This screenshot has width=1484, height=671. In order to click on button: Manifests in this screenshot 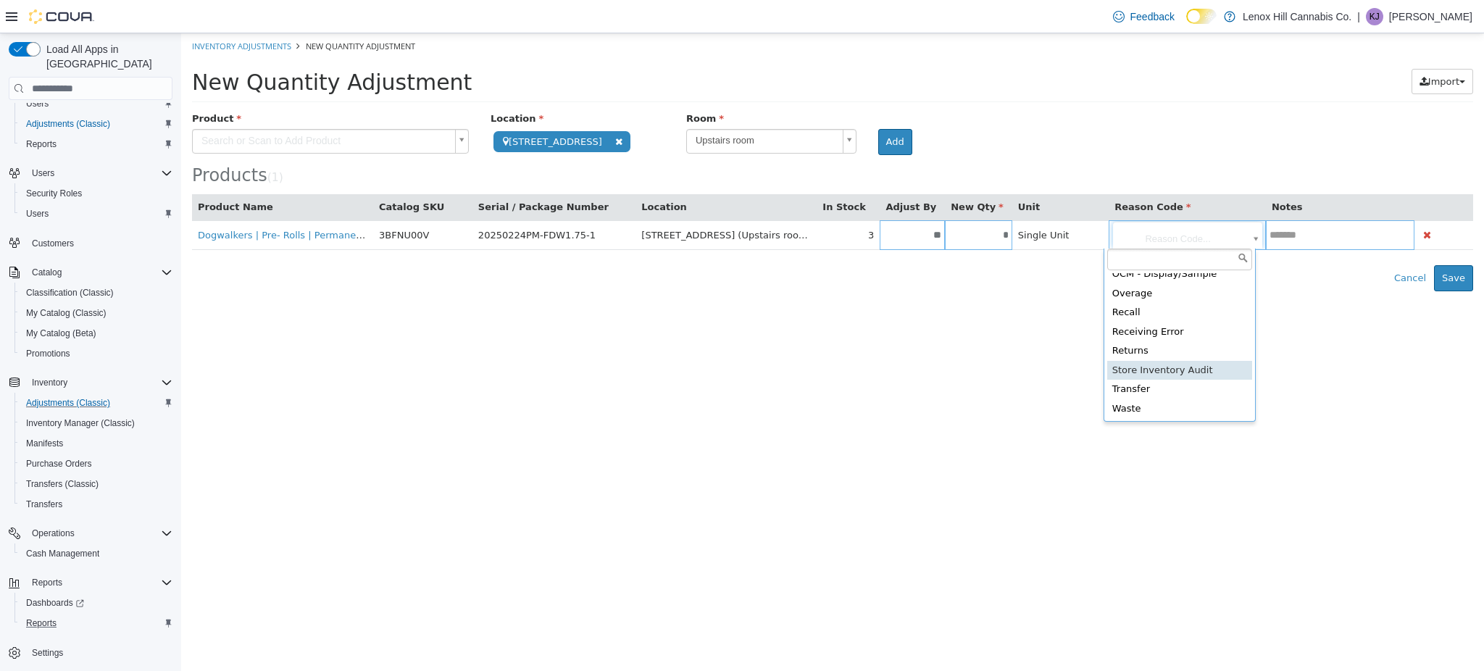, I will do `click(96, 444)`.